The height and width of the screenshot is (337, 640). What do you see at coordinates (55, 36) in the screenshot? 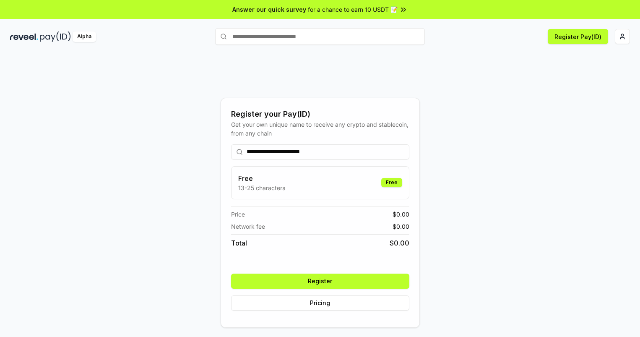
I see `img: pay_id` at bounding box center [55, 36].